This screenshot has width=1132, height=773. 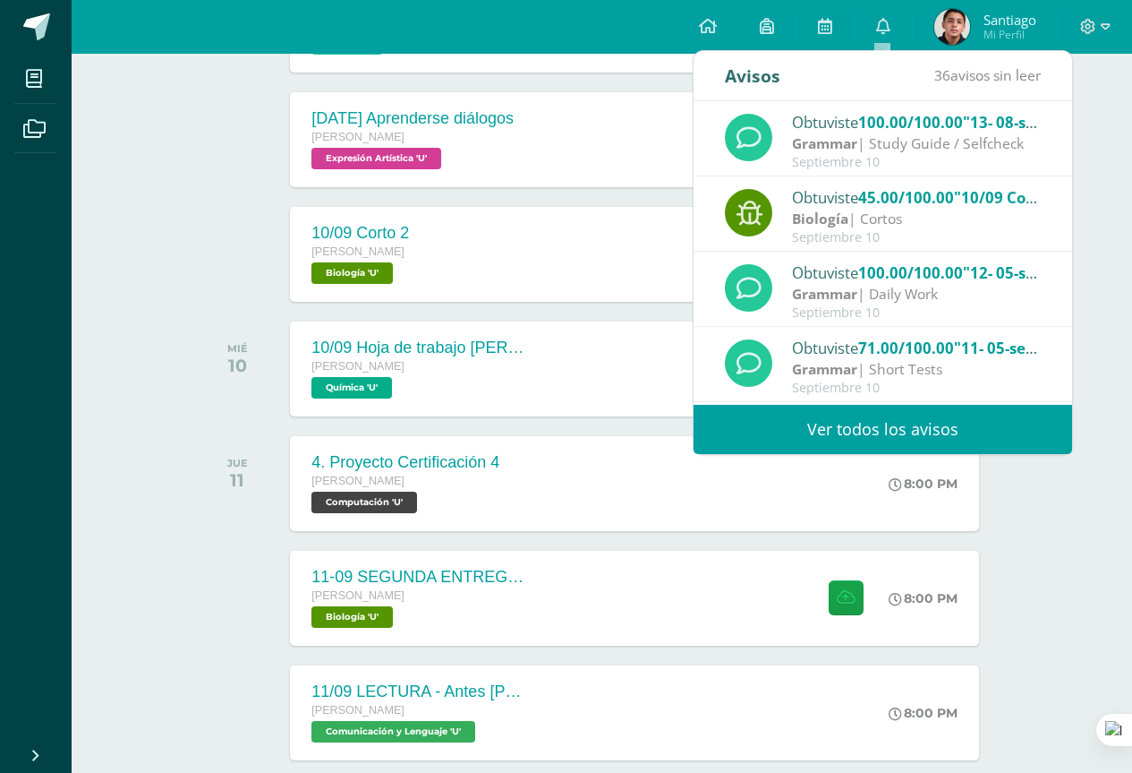 I want to click on span: Santiago, so click(x=1010, y=20).